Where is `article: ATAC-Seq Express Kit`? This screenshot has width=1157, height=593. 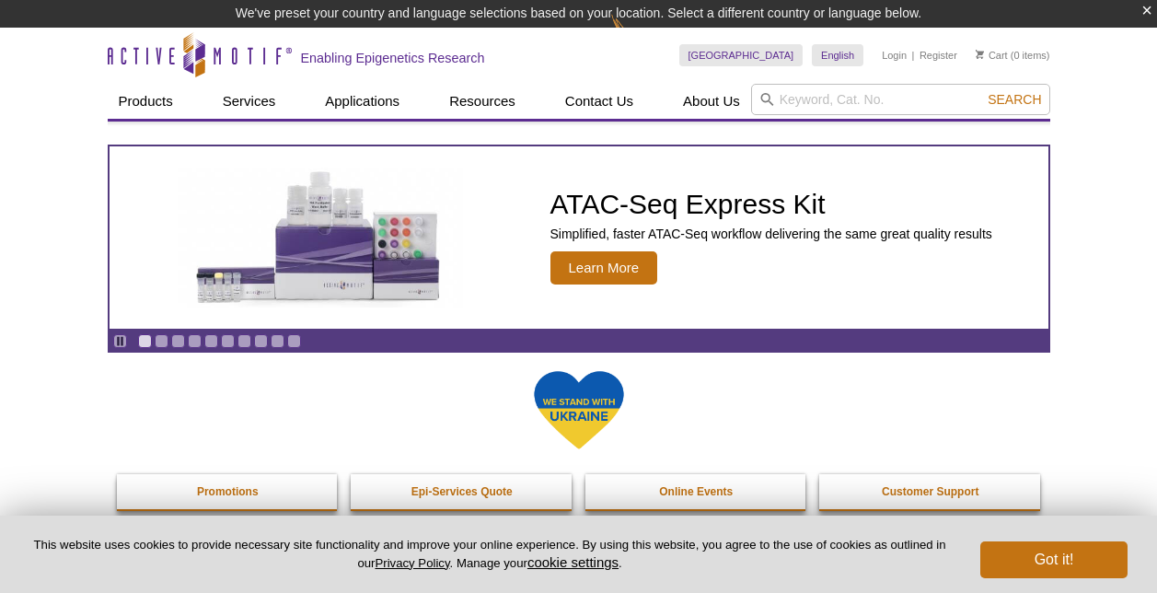 article: ATAC-Seq Express Kit is located at coordinates (579, 237).